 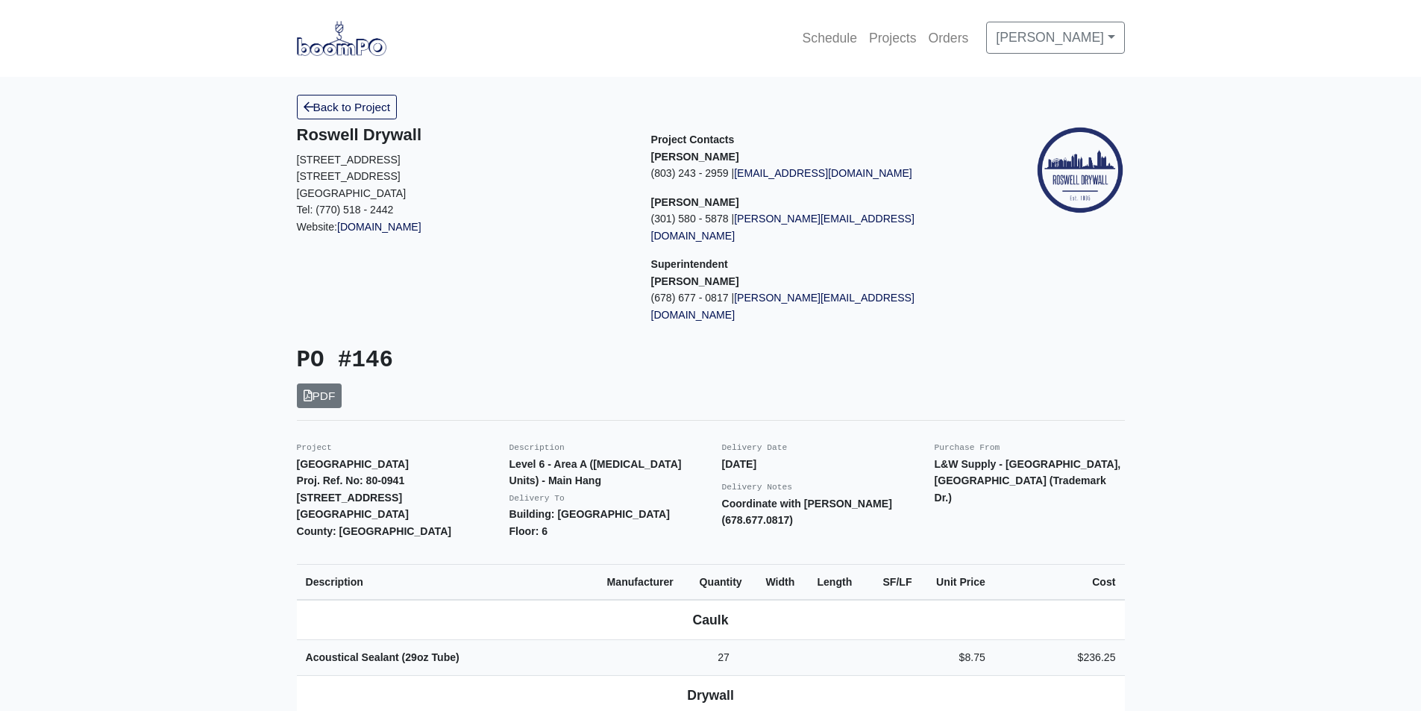 What do you see at coordinates (1059, 658) in the screenshot?
I see `td: $236.25` at bounding box center [1059, 658].